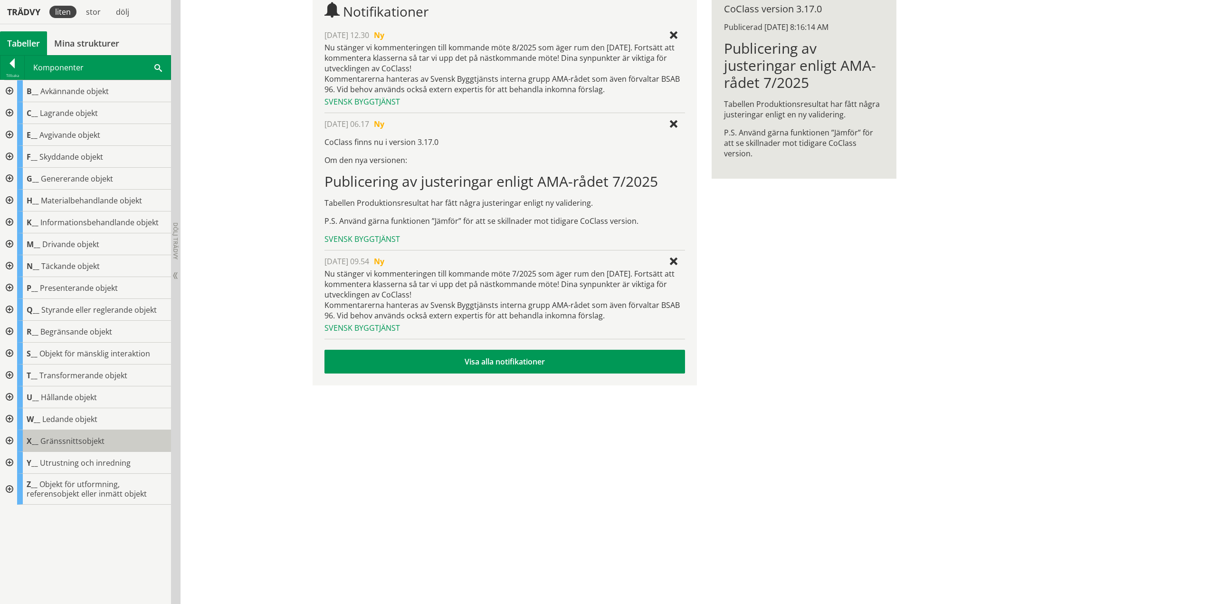  Describe the element at coordinates (12, 76) in the screenshot. I see `div: Tillbaka` at that location.